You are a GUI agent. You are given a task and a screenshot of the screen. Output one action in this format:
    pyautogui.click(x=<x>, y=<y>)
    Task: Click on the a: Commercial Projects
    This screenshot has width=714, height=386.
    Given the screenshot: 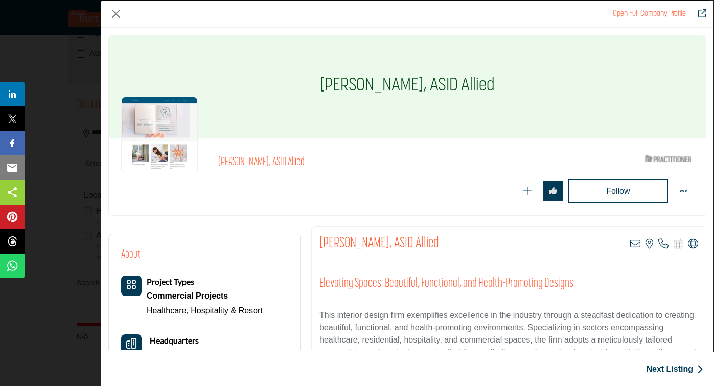 What is the action you would take?
    pyautogui.click(x=204, y=296)
    